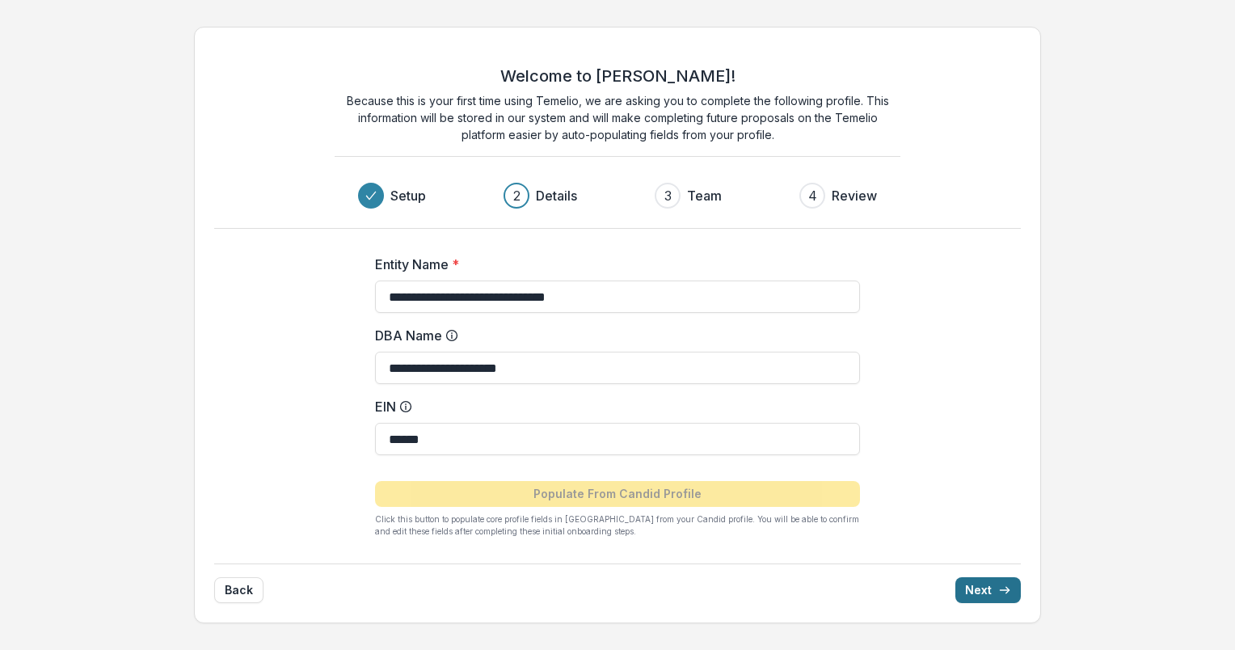  I want to click on div: Progress, so click(617, 196).